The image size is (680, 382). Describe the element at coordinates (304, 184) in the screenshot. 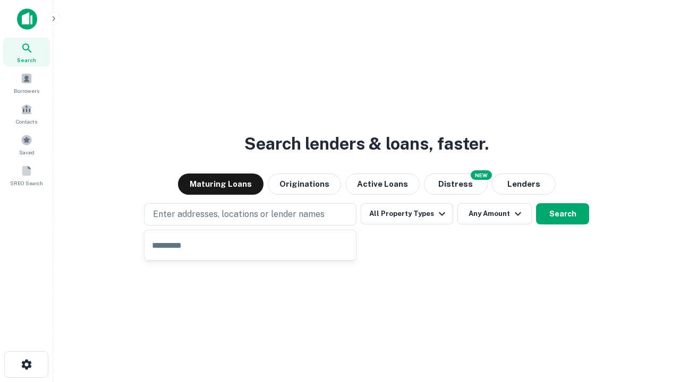

I see `button: Originations` at that location.